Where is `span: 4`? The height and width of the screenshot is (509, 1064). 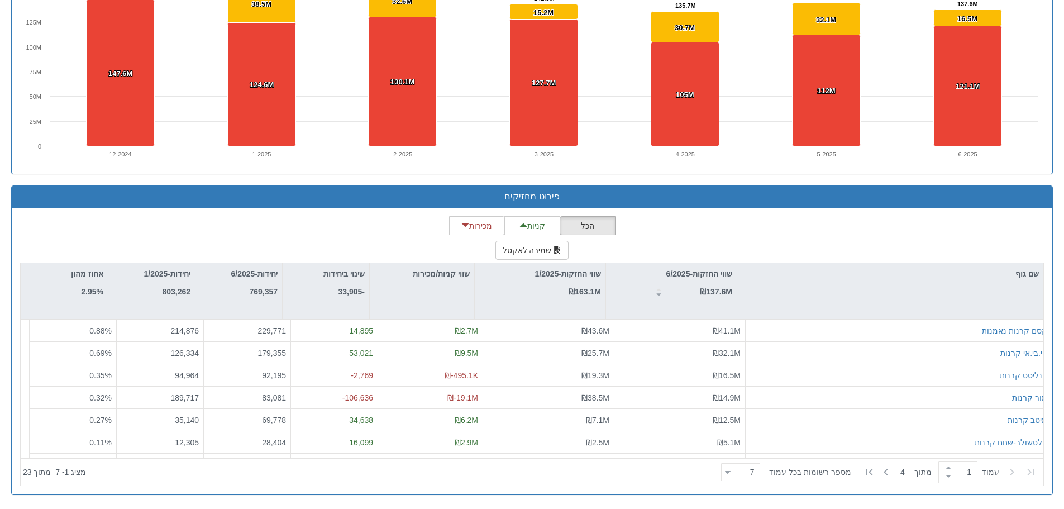
span: 4 is located at coordinates (907, 472).